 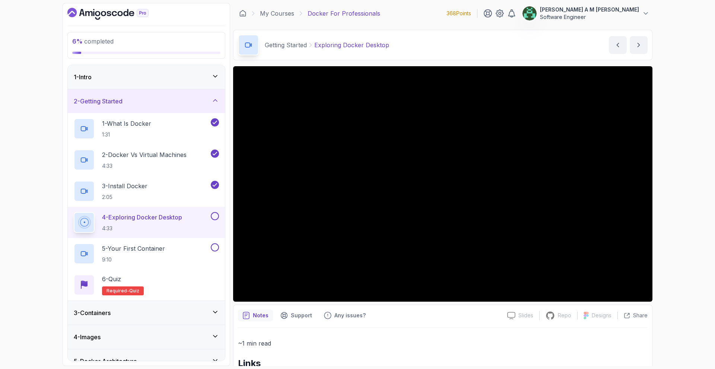 I want to click on p: 1:31, so click(x=127, y=135).